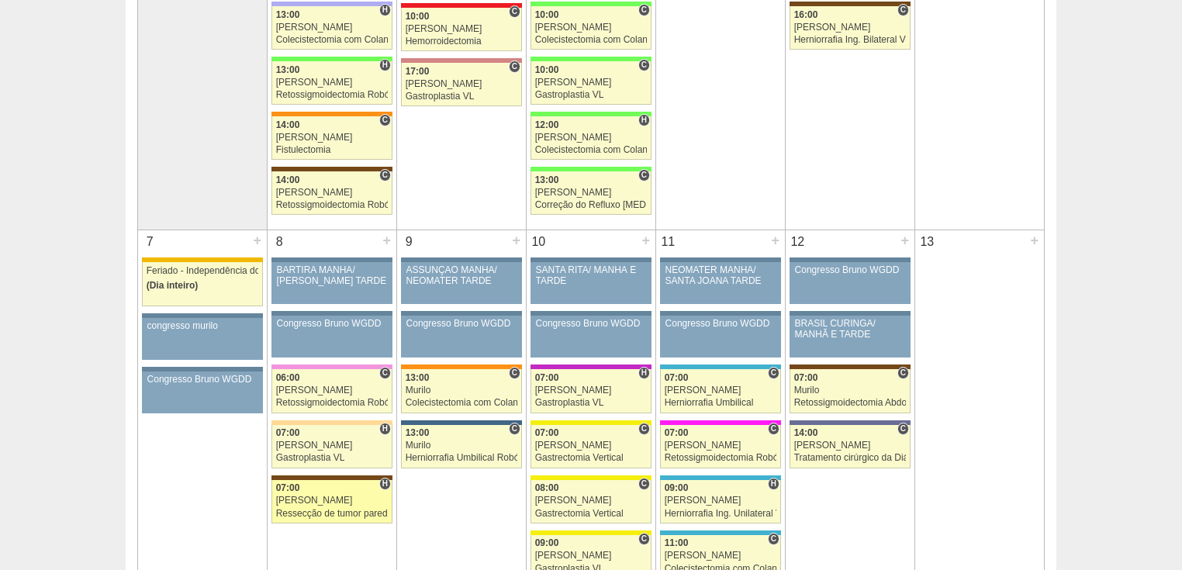  I want to click on div: Key: Assunção, so click(462, 5).